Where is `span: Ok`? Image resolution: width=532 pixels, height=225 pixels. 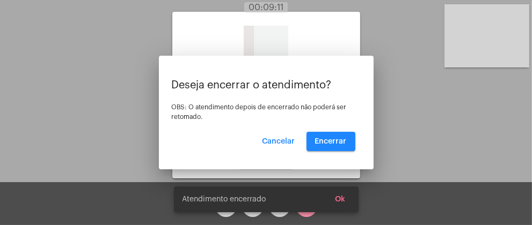
span: Ok is located at coordinates (340, 200).